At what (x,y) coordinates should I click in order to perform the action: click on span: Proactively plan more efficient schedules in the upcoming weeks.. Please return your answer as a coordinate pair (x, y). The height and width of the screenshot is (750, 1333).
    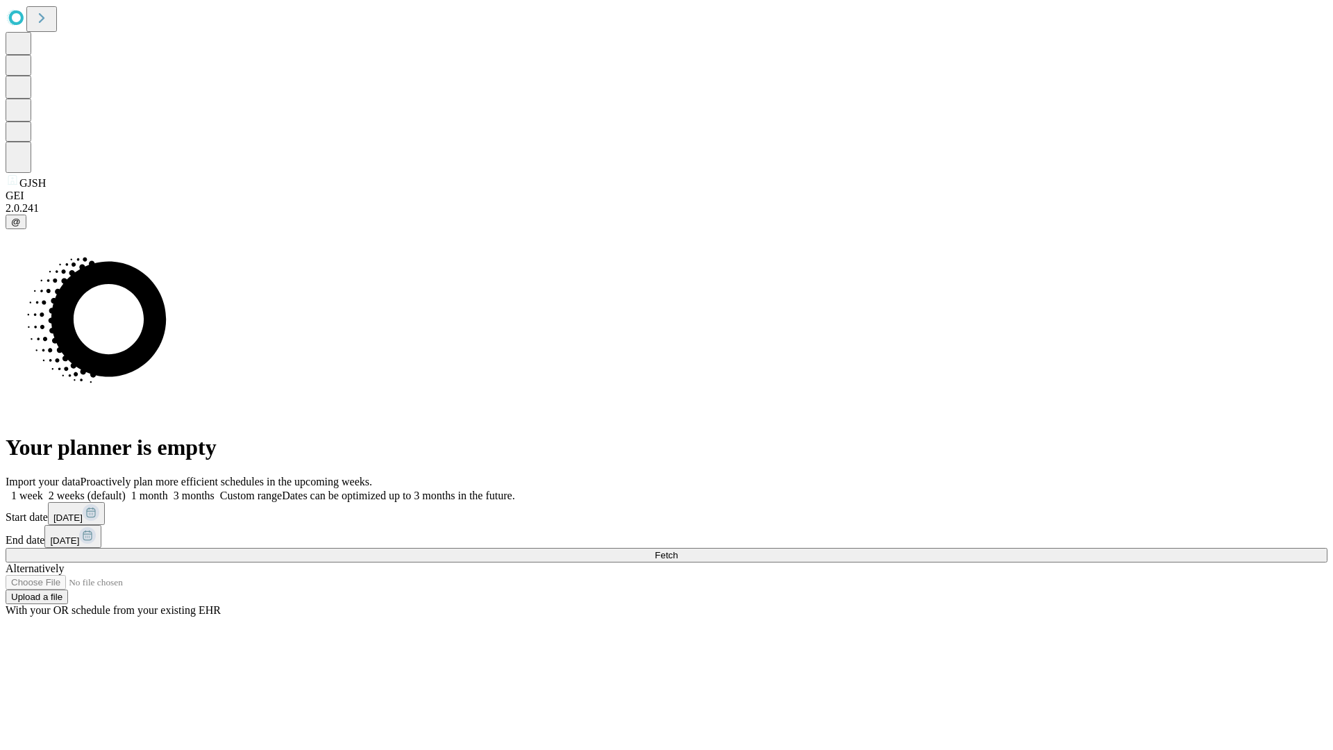
    Looking at the image, I should click on (226, 481).